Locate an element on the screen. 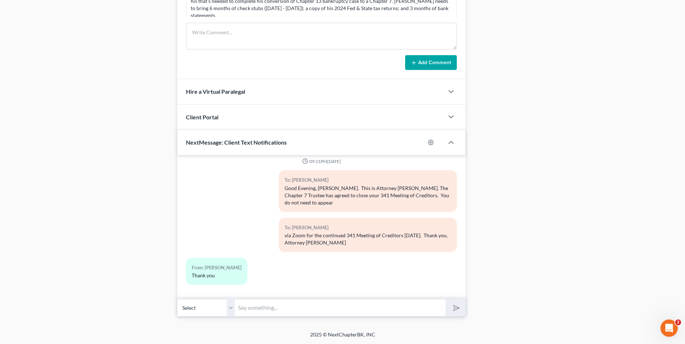 The height and width of the screenshot is (344, 685). button: Add Comment is located at coordinates (431, 63).